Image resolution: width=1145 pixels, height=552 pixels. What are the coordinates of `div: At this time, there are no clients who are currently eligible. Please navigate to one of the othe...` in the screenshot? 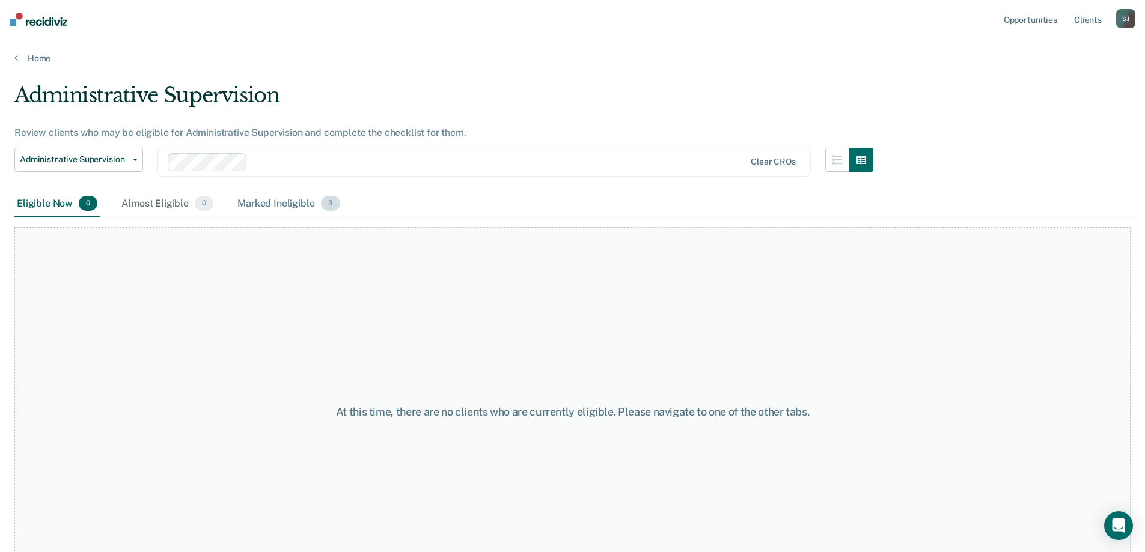 It's located at (573, 412).